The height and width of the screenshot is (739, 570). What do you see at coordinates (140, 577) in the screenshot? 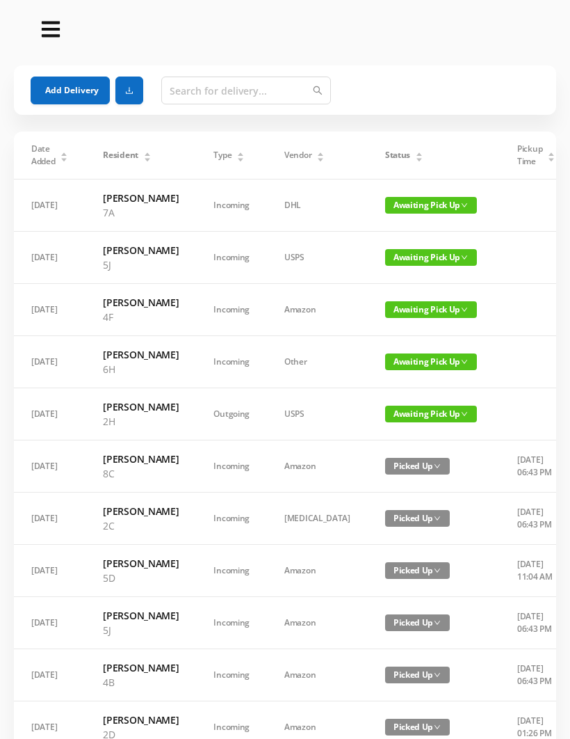
I see `p: 5D` at bounding box center [140, 577].